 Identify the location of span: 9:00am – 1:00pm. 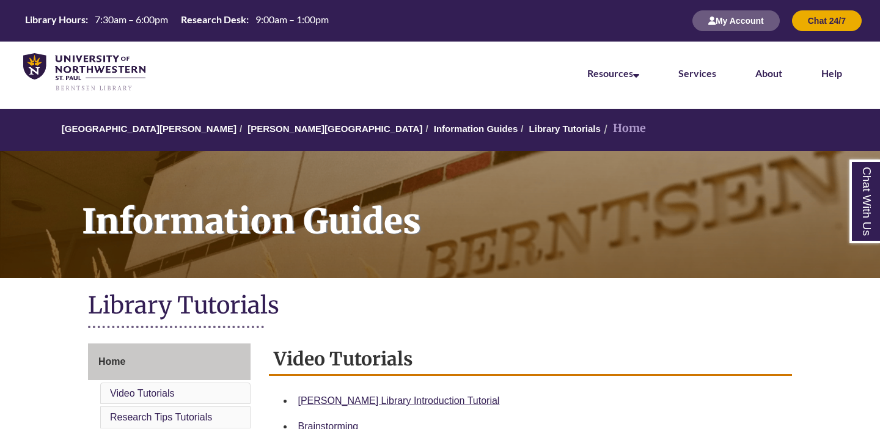
(292, 19).